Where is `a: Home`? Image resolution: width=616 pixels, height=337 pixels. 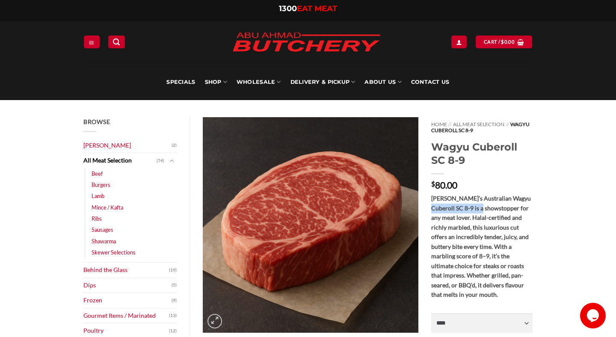
a: Home is located at coordinates (439, 124).